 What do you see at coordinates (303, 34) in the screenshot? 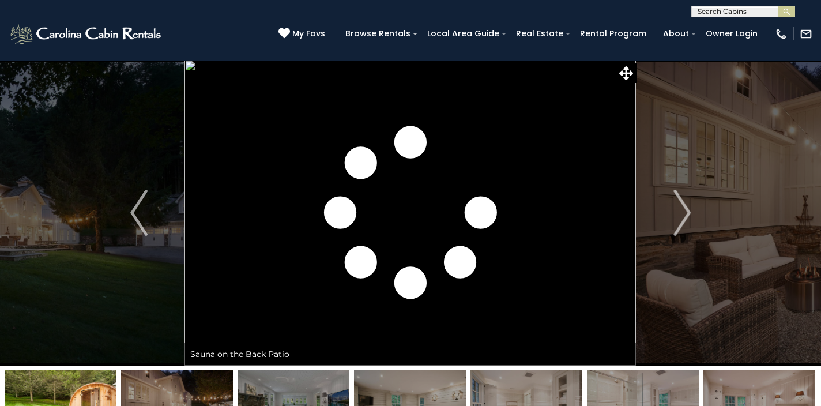
I see `a: My Favs` at bounding box center [303, 34].